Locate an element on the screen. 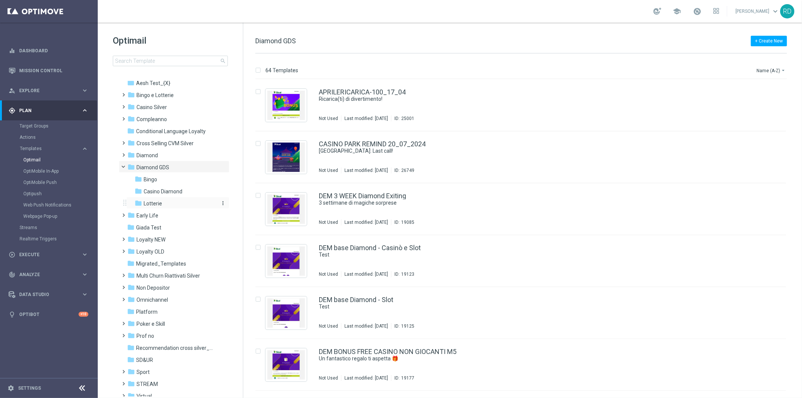 The width and height of the screenshot is (802, 398). i: settings is located at coordinates (11, 388).